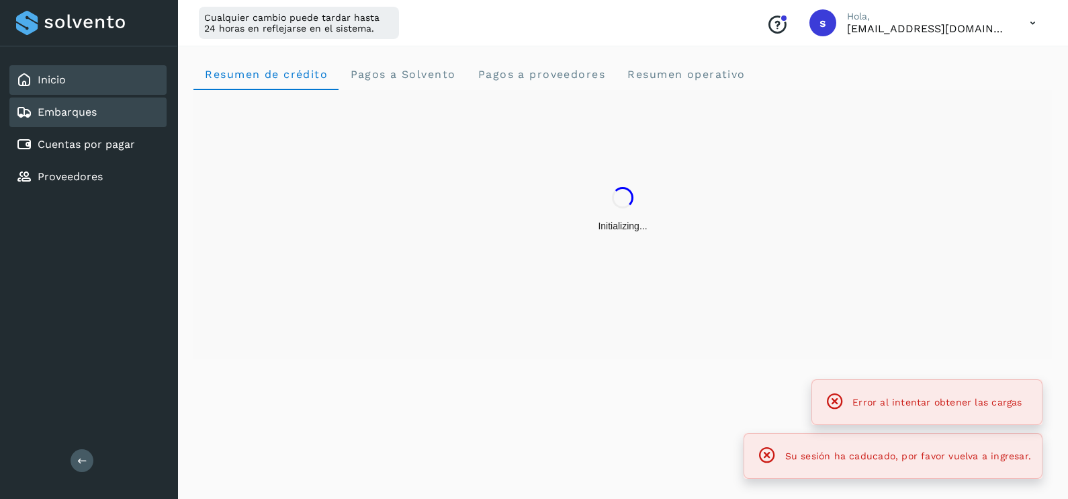  Describe the element at coordinates (686, 74) in the screenshot. I see `span: Resumen operativo` at that location.